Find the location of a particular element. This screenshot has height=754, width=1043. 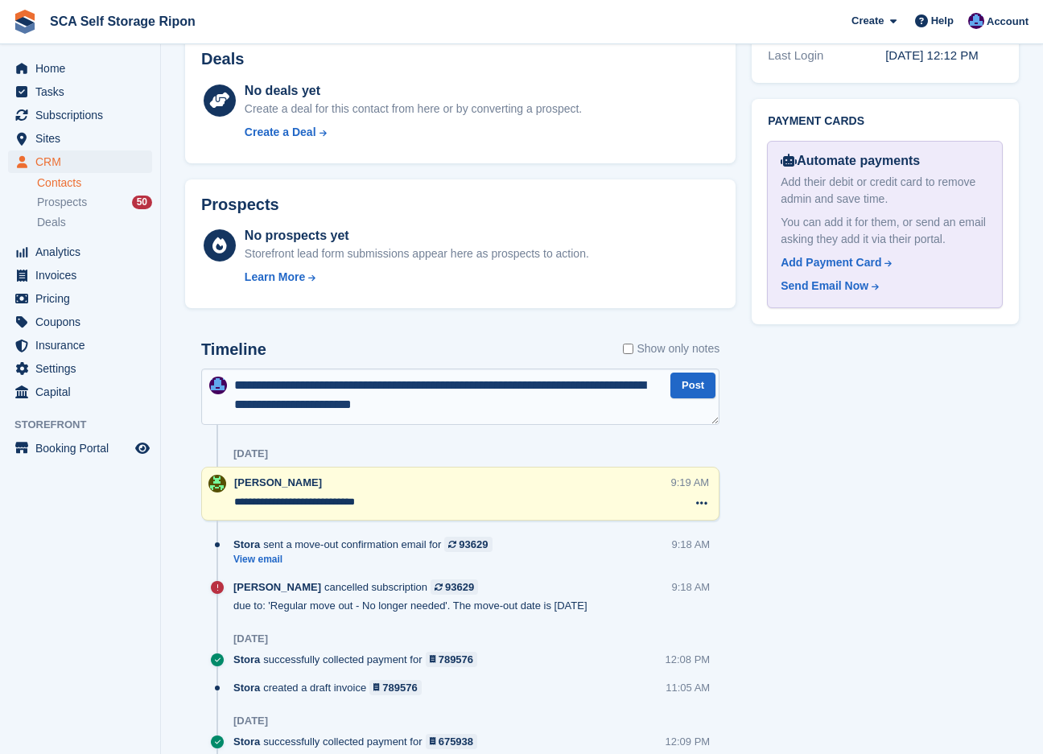

div: Send Email Now is located at coordinates (824, 286).